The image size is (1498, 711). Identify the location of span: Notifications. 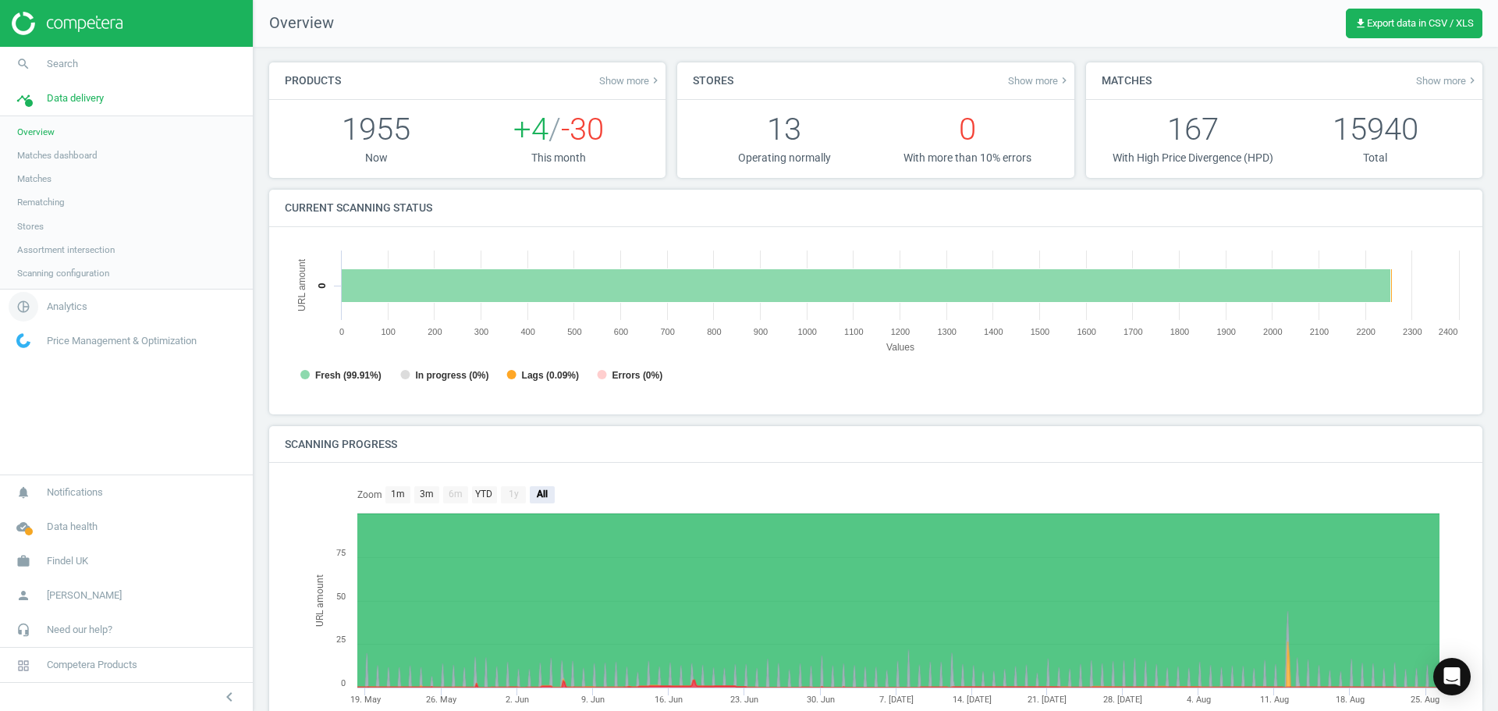
(75, 492).